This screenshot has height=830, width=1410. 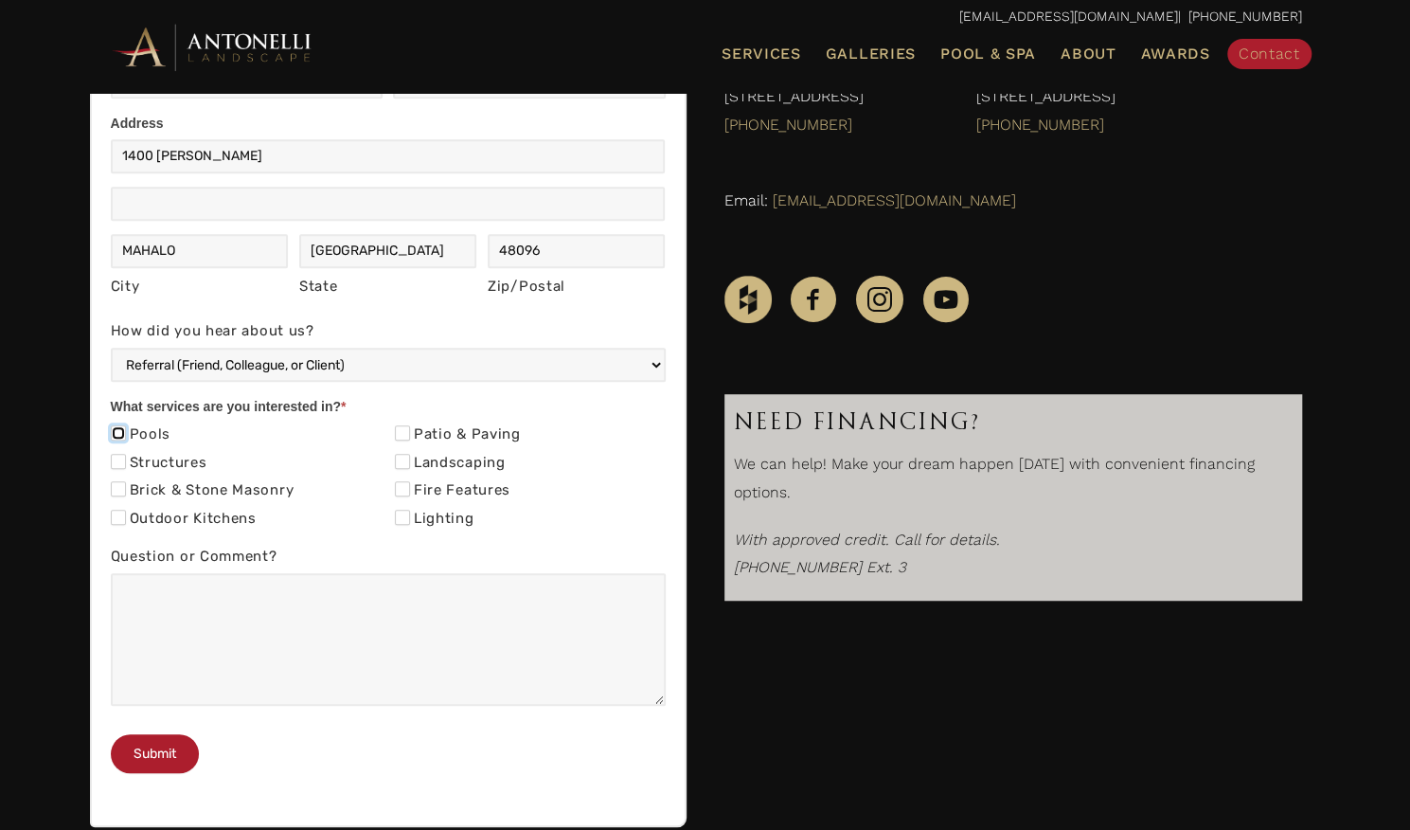 What do you see at coordinates (388, 287) in the screenshot?
I see `div: State` at bounding box center [388, 287].